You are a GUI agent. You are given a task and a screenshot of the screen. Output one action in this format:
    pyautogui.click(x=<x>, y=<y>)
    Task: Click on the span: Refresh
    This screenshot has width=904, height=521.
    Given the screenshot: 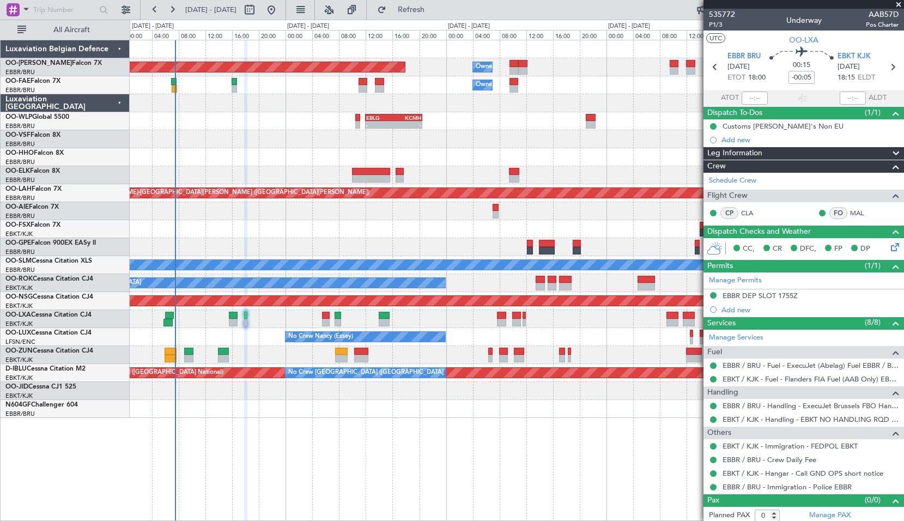 What is the action you would take?
    pyautogui.click(x=411, y=10)
    